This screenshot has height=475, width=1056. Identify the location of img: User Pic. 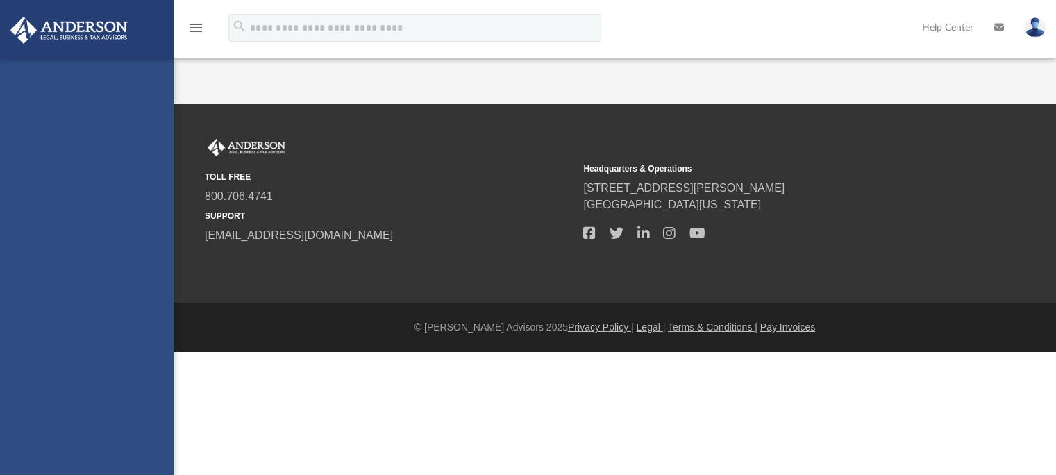
(1035, 27).